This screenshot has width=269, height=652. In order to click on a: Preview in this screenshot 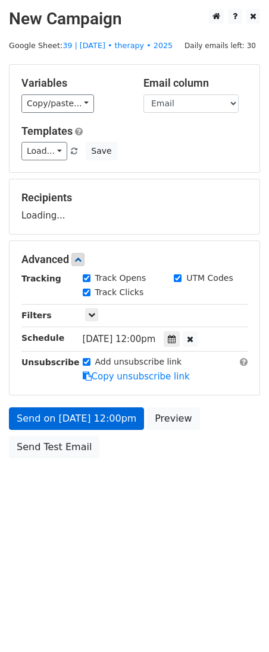, I will do `click(173, 419)`.